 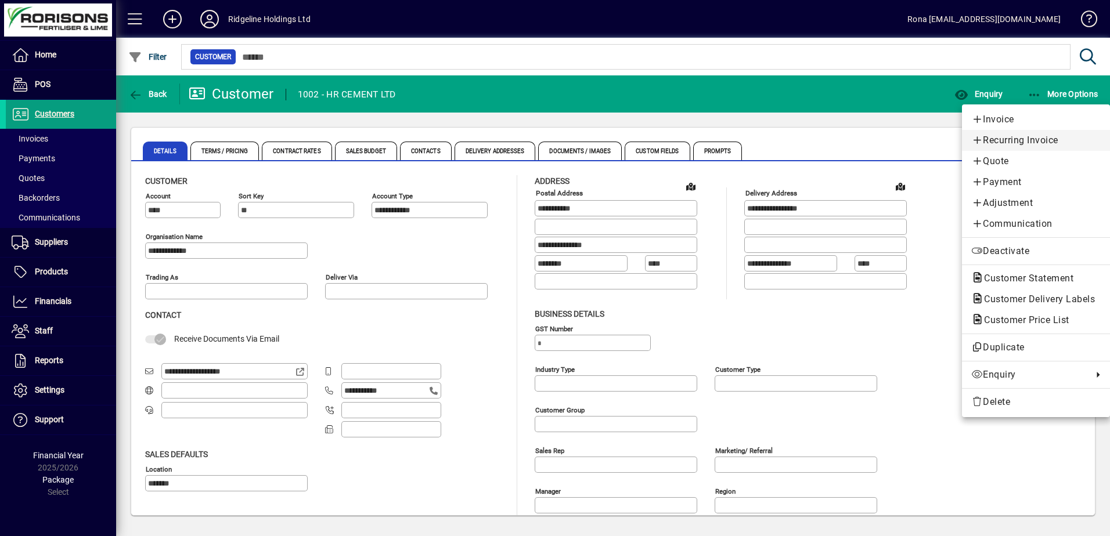 I want to click on span: Customer Price List, so click(x=1023, y=320).